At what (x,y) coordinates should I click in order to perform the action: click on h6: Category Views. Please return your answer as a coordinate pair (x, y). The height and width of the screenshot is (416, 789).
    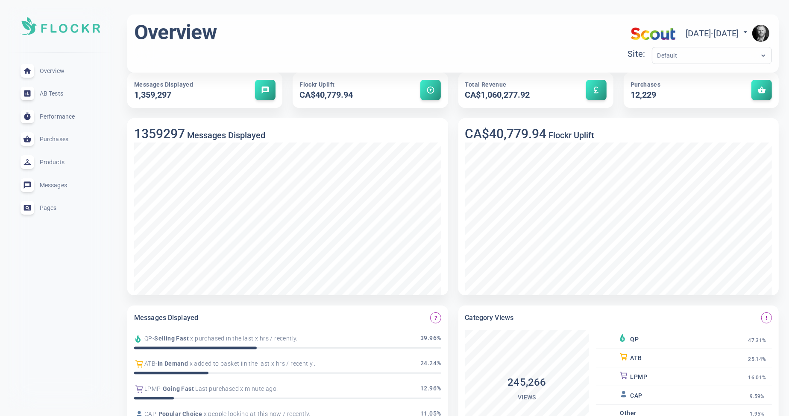
    Looking at the image, I should click on (490, 318).